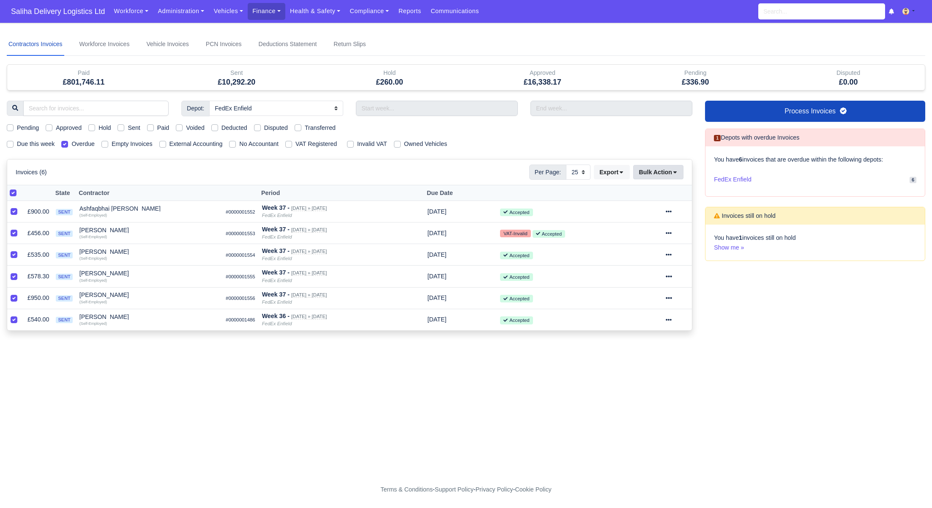  I want to click on a: Compliance, so click(369, 11).